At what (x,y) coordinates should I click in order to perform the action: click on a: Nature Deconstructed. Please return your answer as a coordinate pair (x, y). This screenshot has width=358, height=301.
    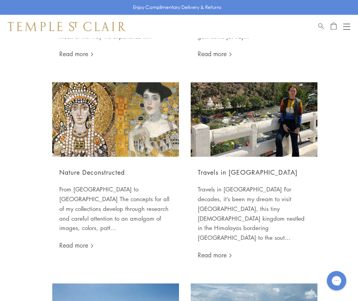
    Looking at the image, I should click on (92, 172).